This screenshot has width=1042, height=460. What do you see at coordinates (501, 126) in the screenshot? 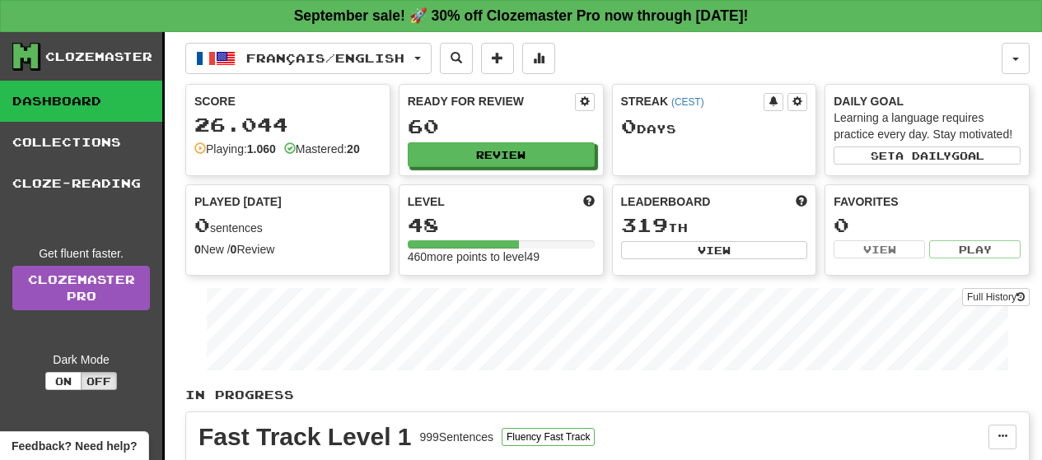
I see `div: 60` at bounding box center [501, 126].